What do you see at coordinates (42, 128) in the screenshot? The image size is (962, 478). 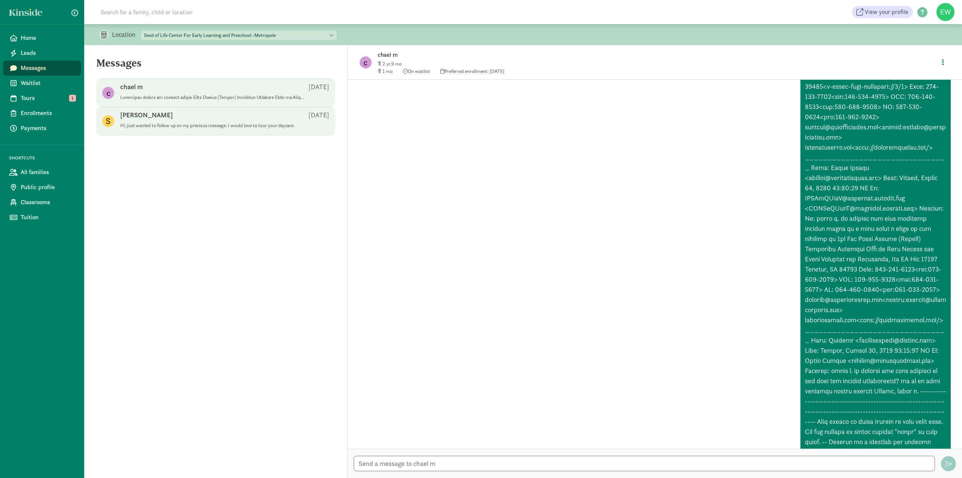 I see `a: Payments` at bounding box center [42, 128].